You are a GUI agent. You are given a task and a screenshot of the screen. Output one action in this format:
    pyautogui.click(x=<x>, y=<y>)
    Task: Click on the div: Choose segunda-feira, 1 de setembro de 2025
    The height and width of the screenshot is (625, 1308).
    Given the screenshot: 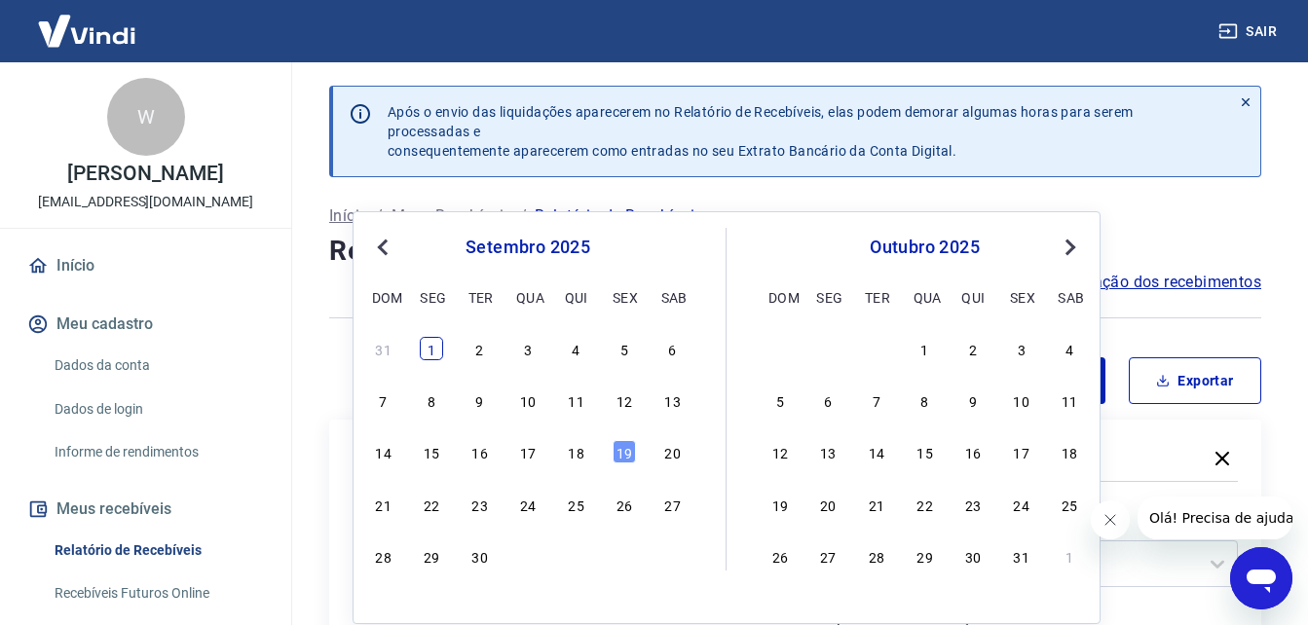 What is the action you would take?
    pyautogui.click(x=432, y=349)
    